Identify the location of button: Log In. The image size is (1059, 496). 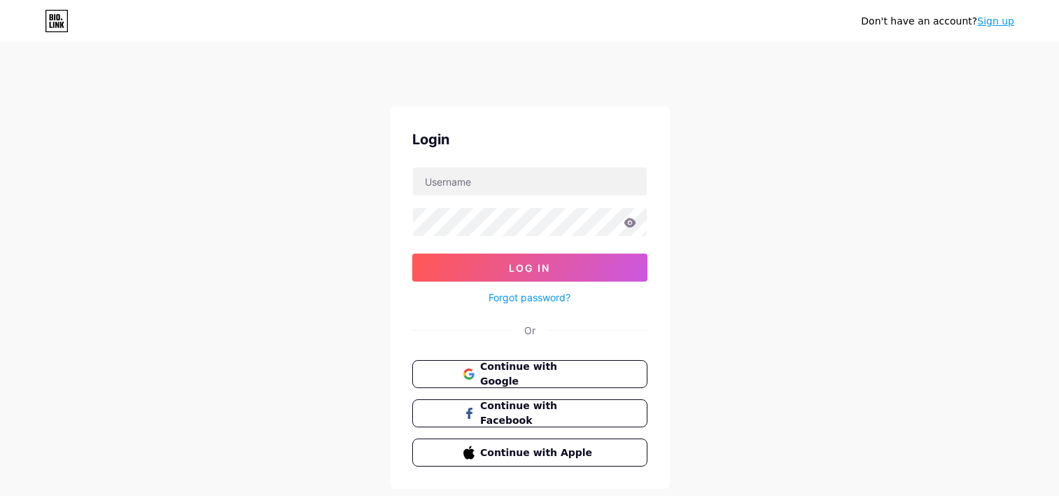
(530, 267).